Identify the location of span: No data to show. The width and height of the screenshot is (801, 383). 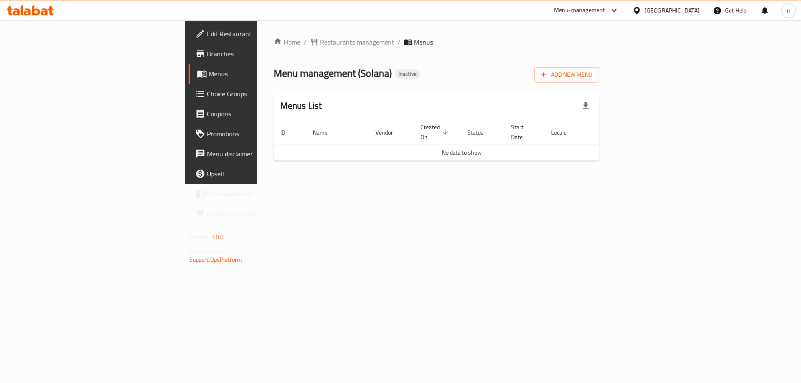
(462, 153).